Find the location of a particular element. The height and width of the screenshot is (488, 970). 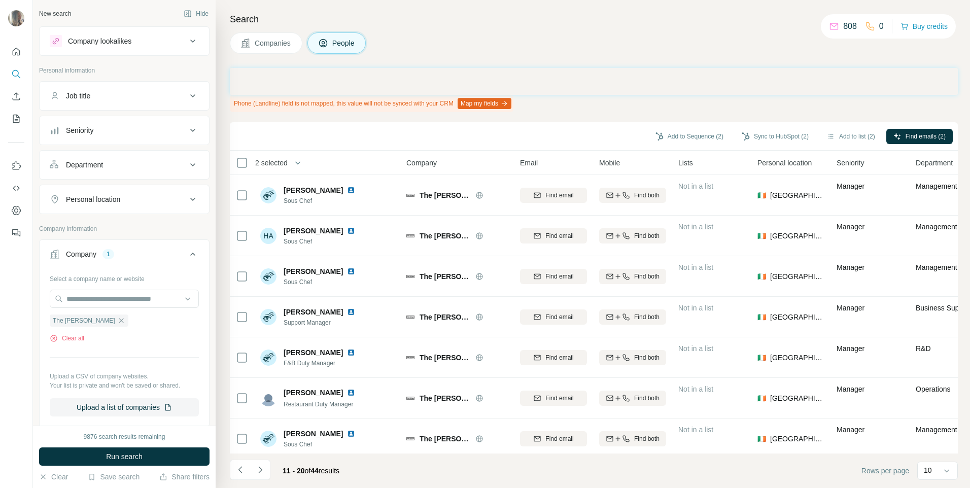

div: 9876 search results remaining is located at coordinates (124, 437).